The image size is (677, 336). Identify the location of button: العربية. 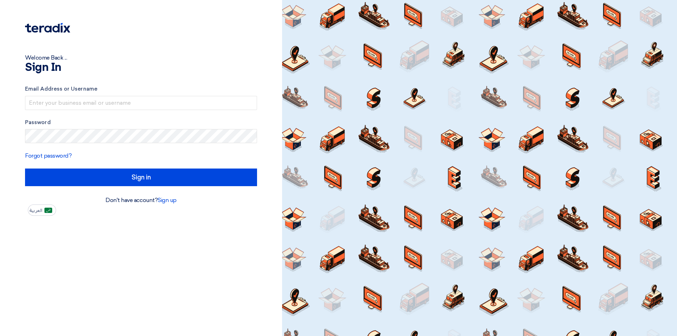
(42, 210).